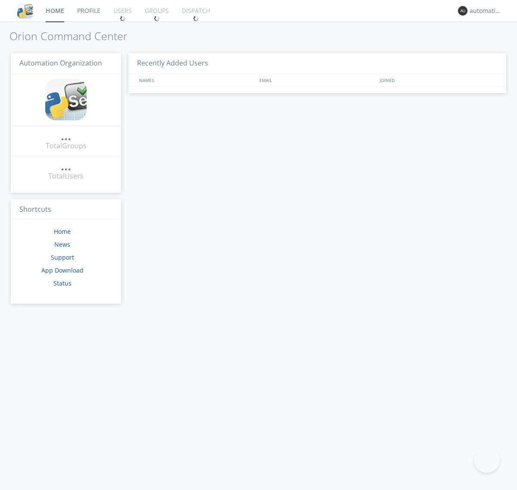  Describe the element at coordinates (61, 63) in the screenshot. I see `span: Automation Organization` at that location.